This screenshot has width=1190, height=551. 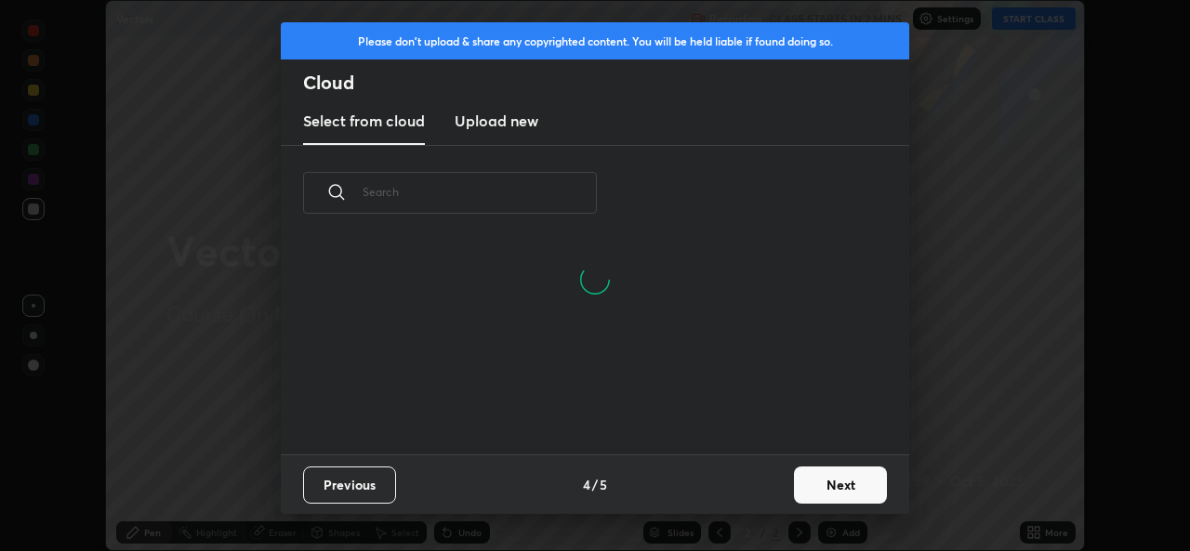 What do you see at coordinates (350, 485) in the screenshot?
I see `button: Previous` at bounding box center [350, 485].